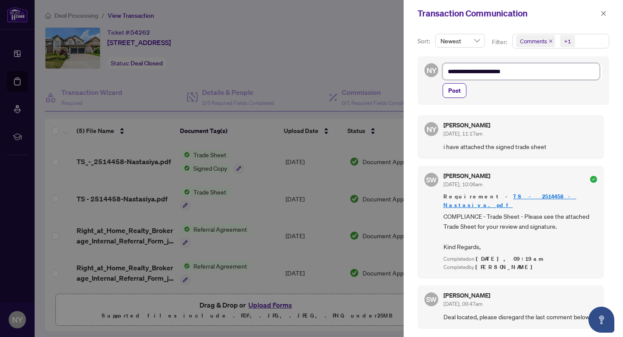  I want to click on div: +1, so click(568, 41).